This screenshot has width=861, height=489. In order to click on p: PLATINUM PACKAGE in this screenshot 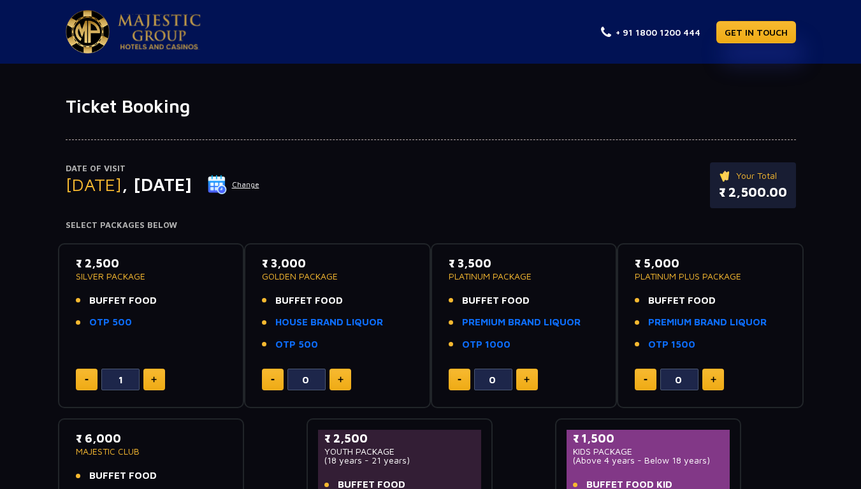, I will do `click(524, 277)`.